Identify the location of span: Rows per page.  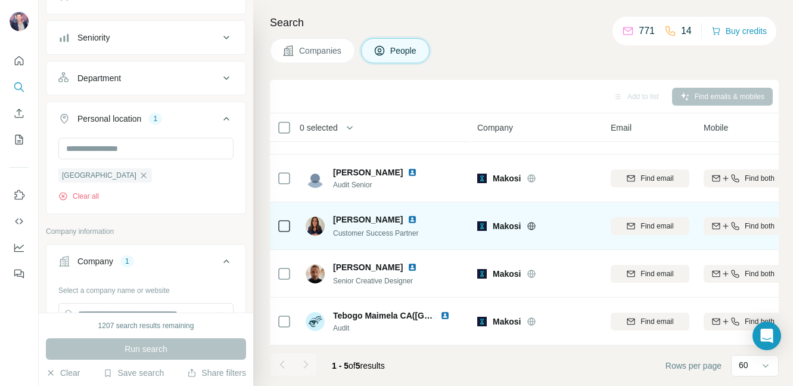
(694, 365).